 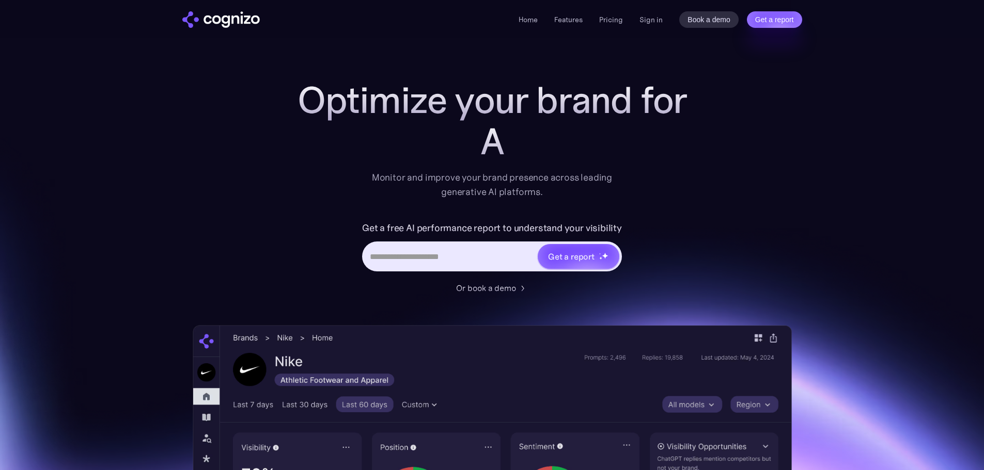 I want to click on a: Or book a demo, so click(x=492, y=288).